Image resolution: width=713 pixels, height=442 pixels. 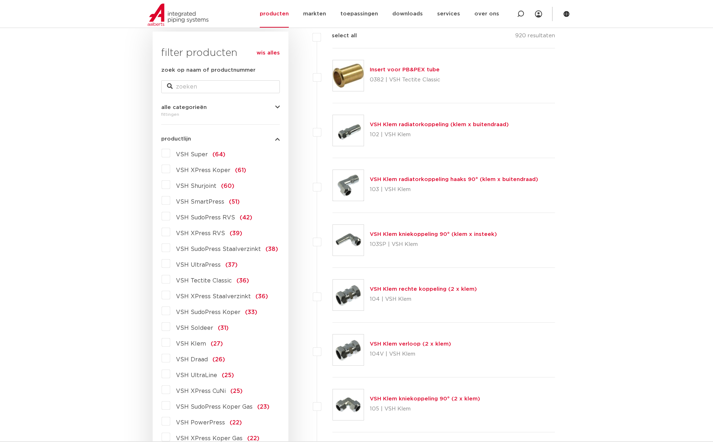 What do you see at coordinates (195, 328) in the screenshot?
I see `span: VSH Soldeer` at bounding box center [195, 328].